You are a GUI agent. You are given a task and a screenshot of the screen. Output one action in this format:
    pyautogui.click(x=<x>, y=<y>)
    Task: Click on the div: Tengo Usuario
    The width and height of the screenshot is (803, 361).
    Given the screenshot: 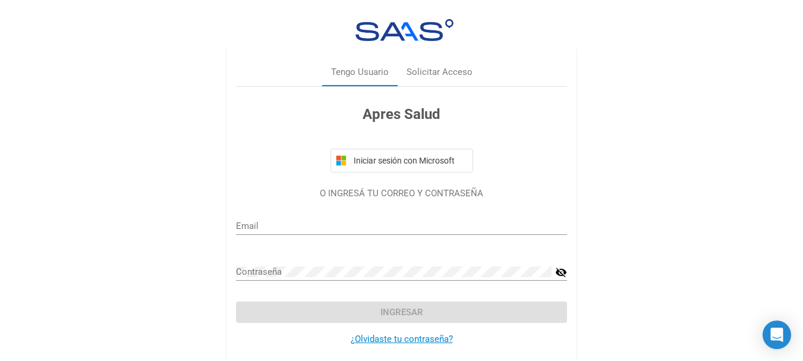 What is the action you would take?
    pyautogui.click(x=359, y=72)
    